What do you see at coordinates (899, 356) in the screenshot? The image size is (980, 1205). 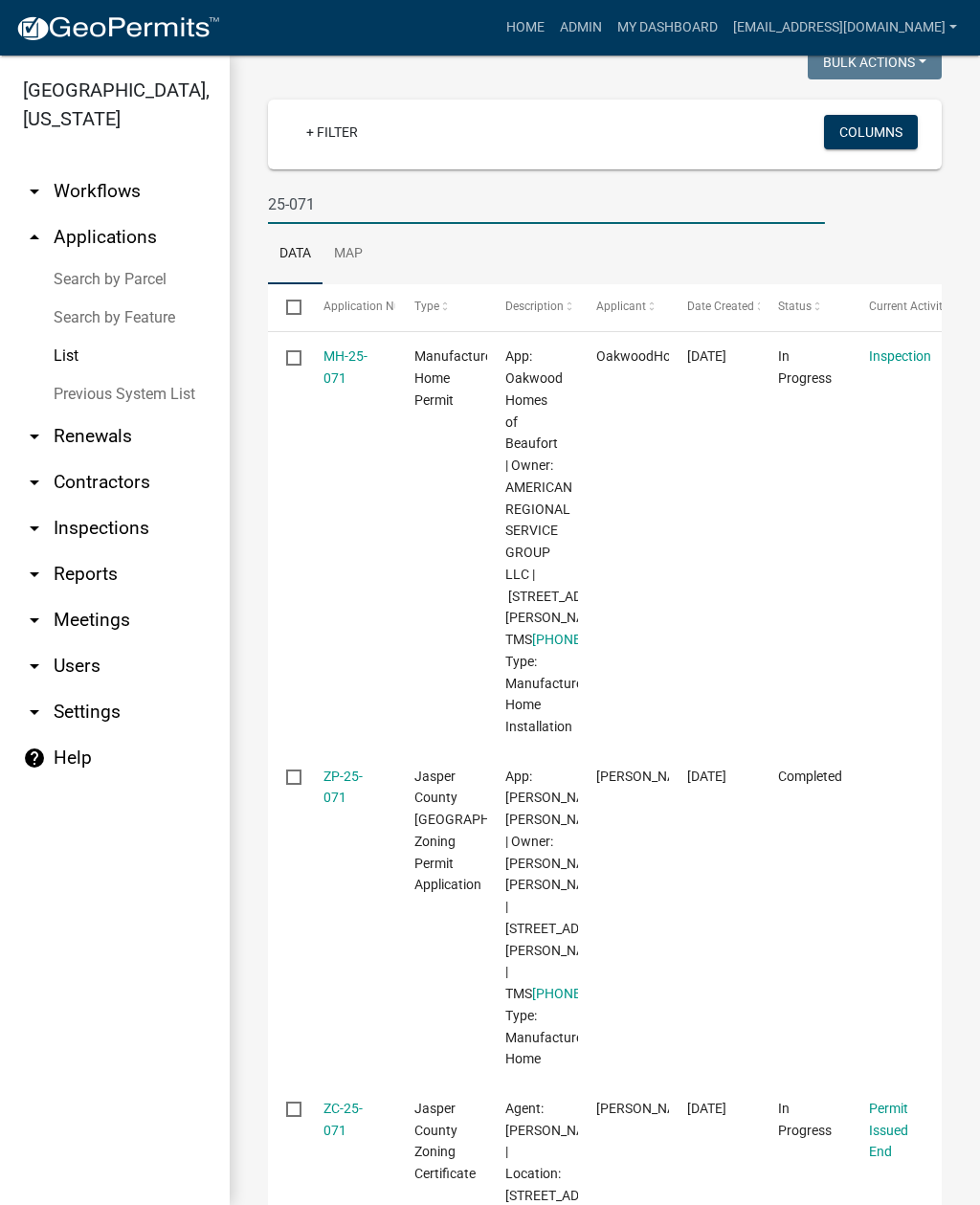 I see `a: Inspection` at bounding box center [899, 356].